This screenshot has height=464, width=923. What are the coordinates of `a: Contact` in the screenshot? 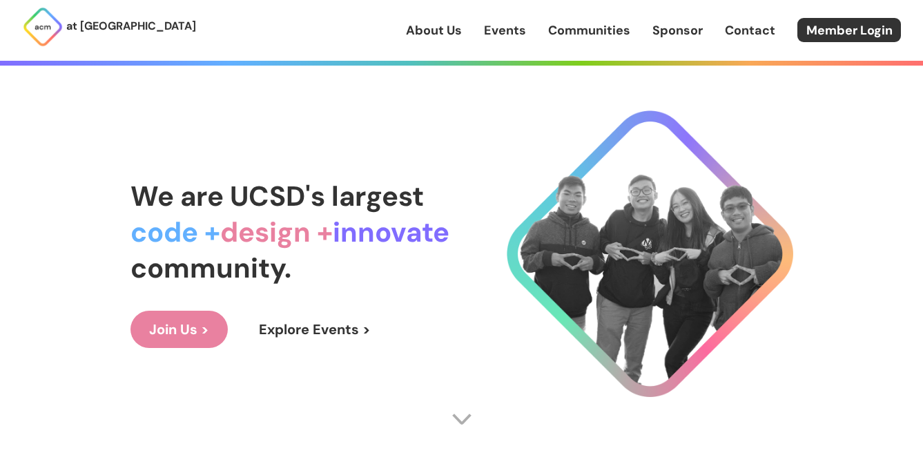 It's located at (750, 30).